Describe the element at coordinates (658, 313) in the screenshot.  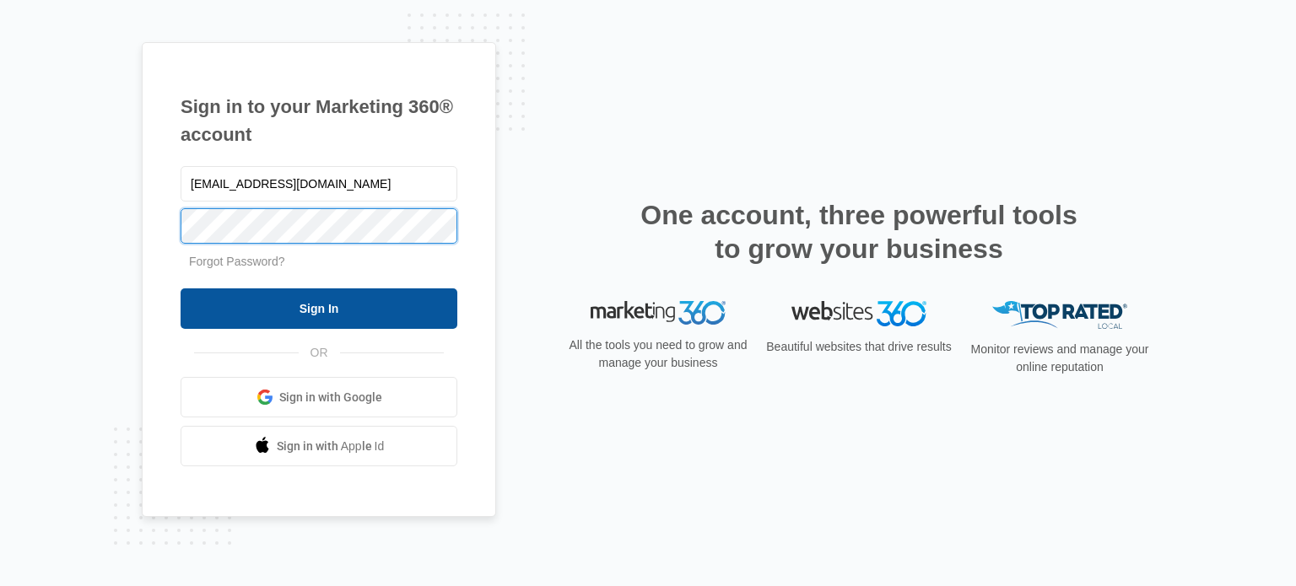
I see `img: Marketing 360` at that location.